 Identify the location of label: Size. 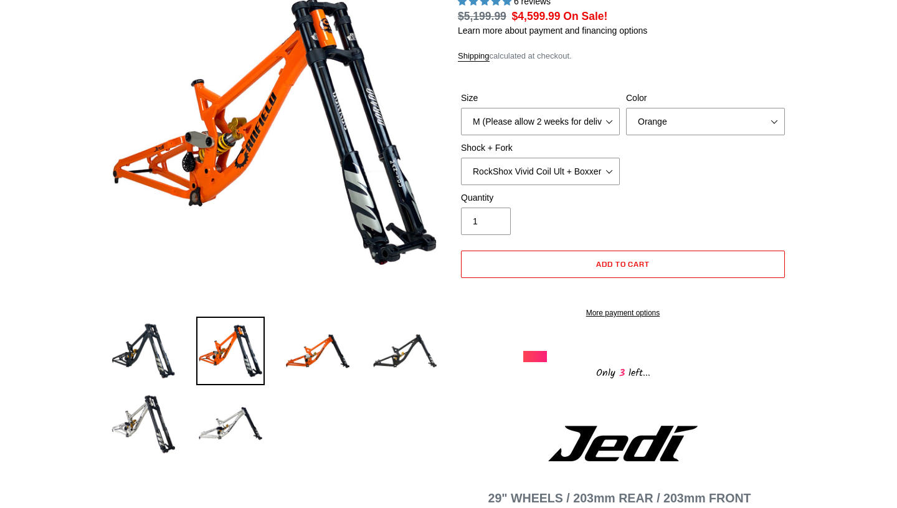
(540, 98).